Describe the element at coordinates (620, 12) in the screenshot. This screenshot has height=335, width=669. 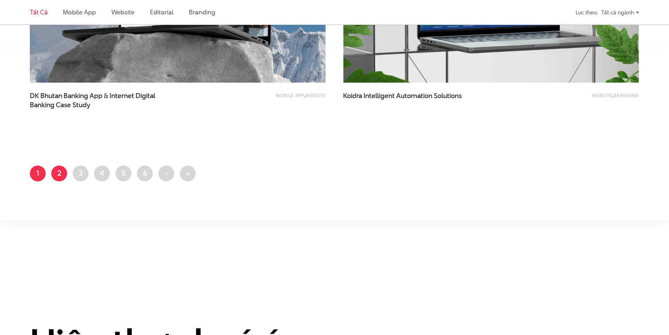
I see `div: Tất cả ngành` at that location.